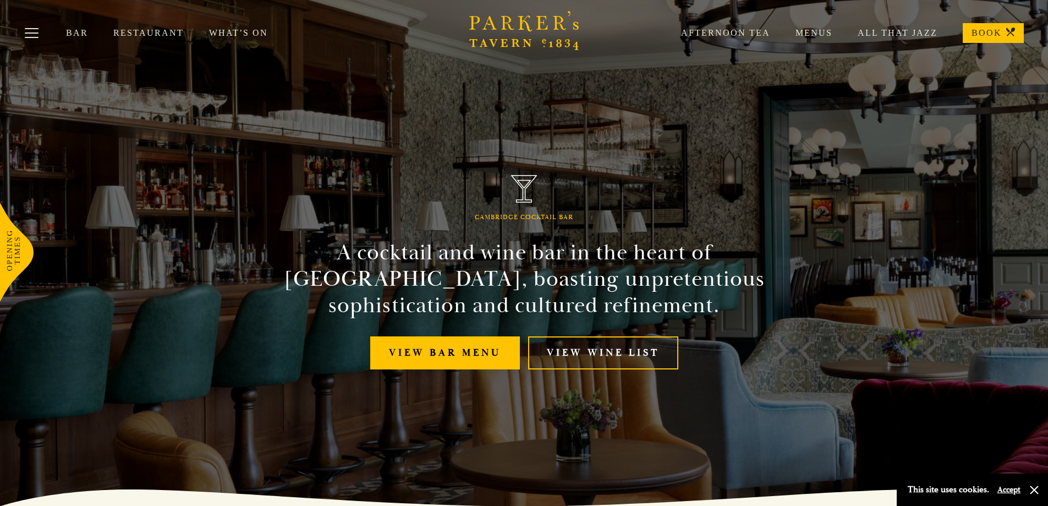  I want to click on a: View bar menu, so click(445, 353).